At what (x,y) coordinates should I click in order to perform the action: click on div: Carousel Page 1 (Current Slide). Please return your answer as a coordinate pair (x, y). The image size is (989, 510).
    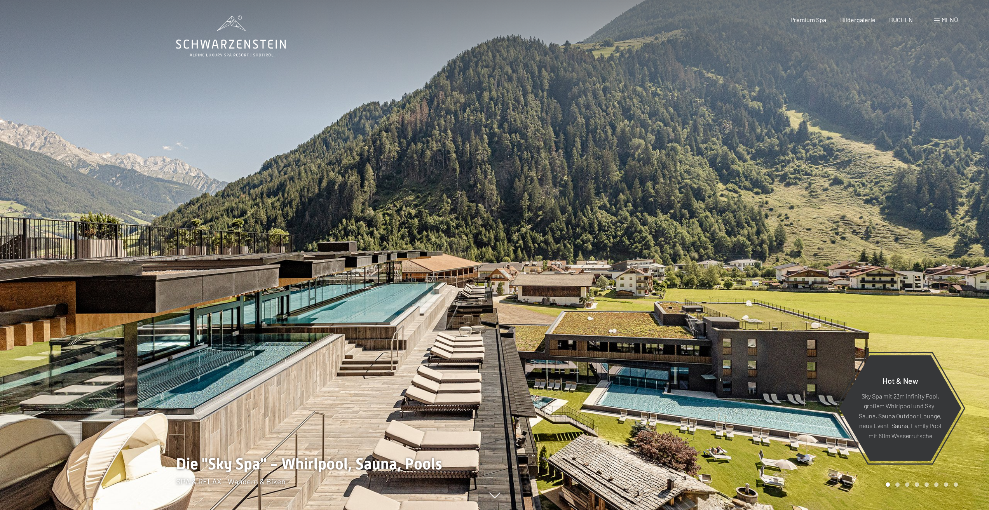
    Looking at the image, I should click on (887, 485).